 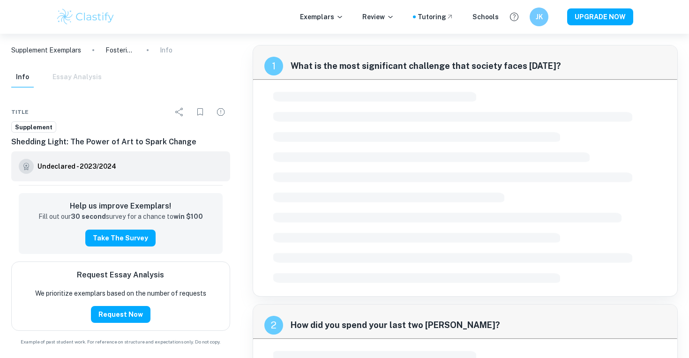 What do you see at coordinates (435, 17) in the screenshot?
I see `div: Tutoring` at bounding box center [435, 17].